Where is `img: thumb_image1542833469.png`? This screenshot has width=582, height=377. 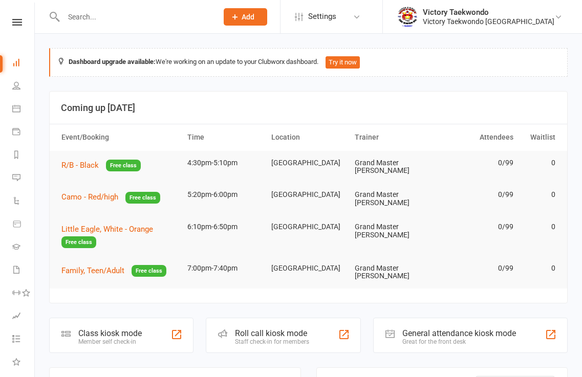 img: thumb_image1542833469.png is located at coordinates (407, 17).